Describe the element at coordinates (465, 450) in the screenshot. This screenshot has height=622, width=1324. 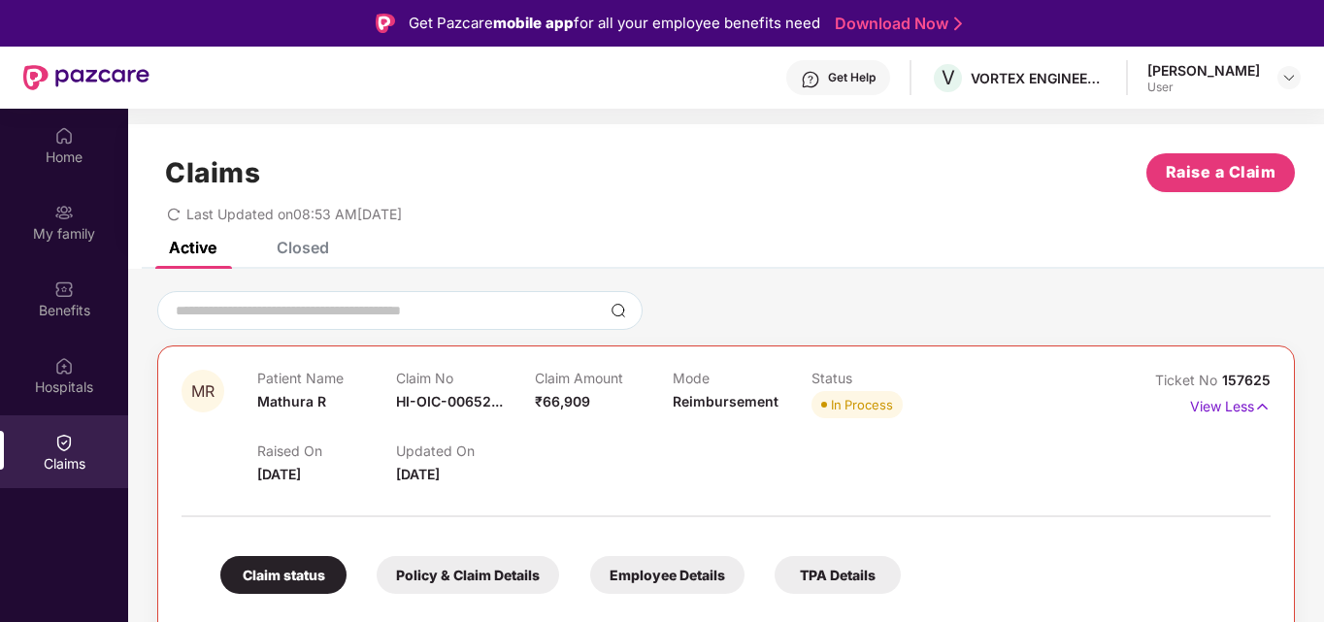
I see `p: Updated On` at that location.